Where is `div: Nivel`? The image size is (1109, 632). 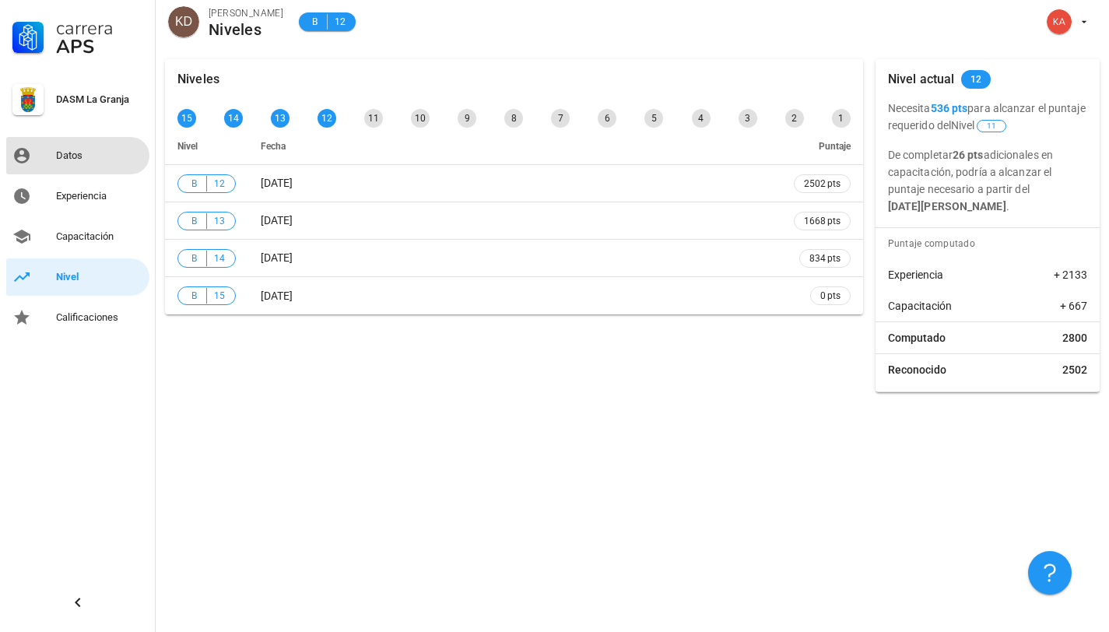
div: Nivel is located at coordinates (100, 277).